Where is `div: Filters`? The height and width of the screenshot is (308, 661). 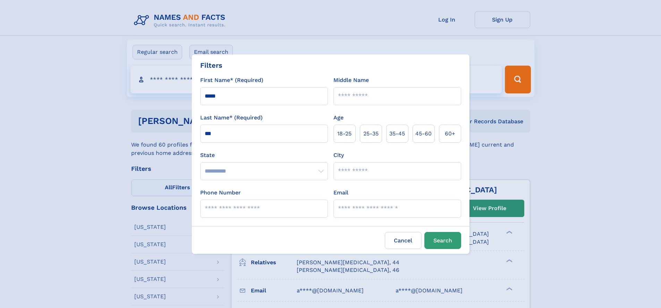 div: Filters is located at coordinates (211, 65).